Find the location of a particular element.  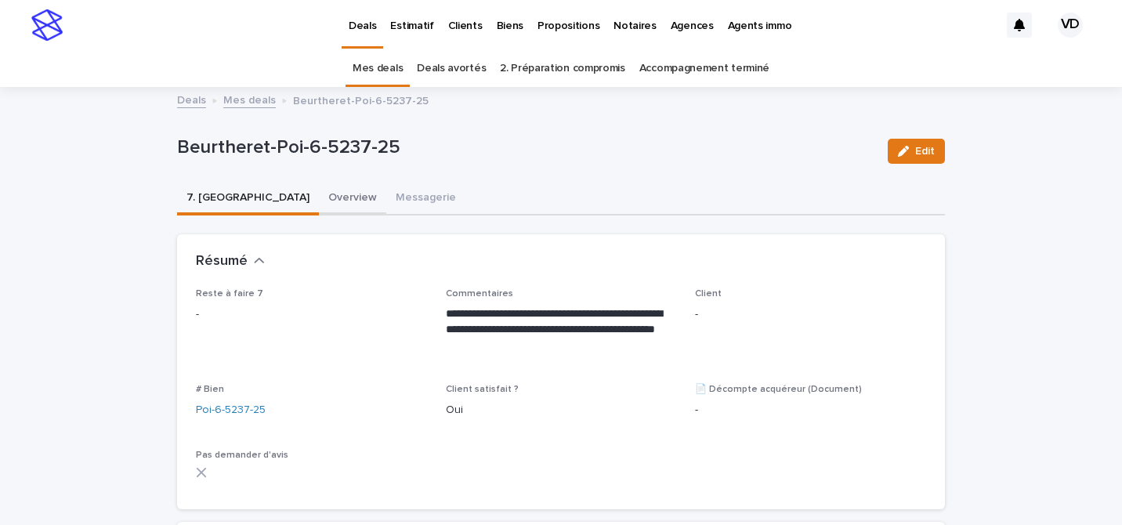

p: Oui is located at coordinates (561, 410).